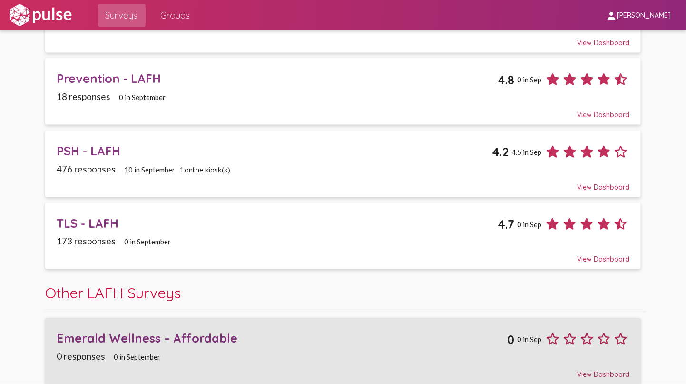 Image resolution: width=686 pixels, height=384 pixels. I want to click on span: 4.7, so click(506, 224).